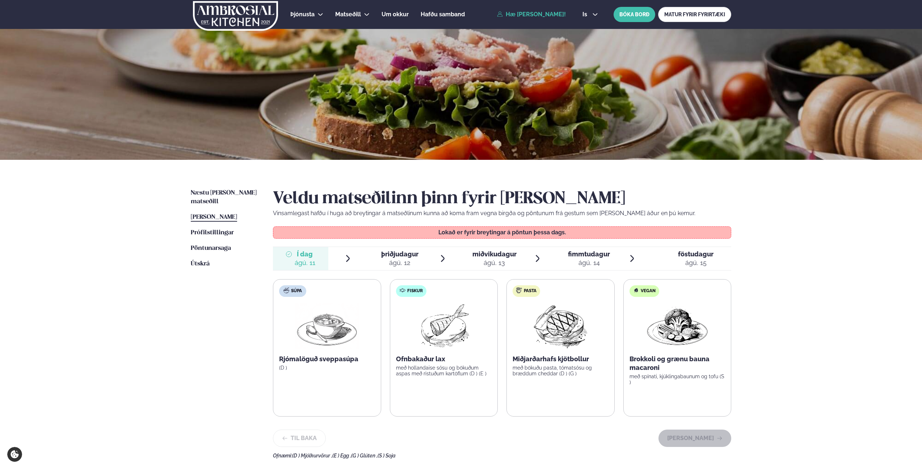 The width and height of the screenshot is (922, 469). I want to click on div: ágú. 14, so click(589, 263).